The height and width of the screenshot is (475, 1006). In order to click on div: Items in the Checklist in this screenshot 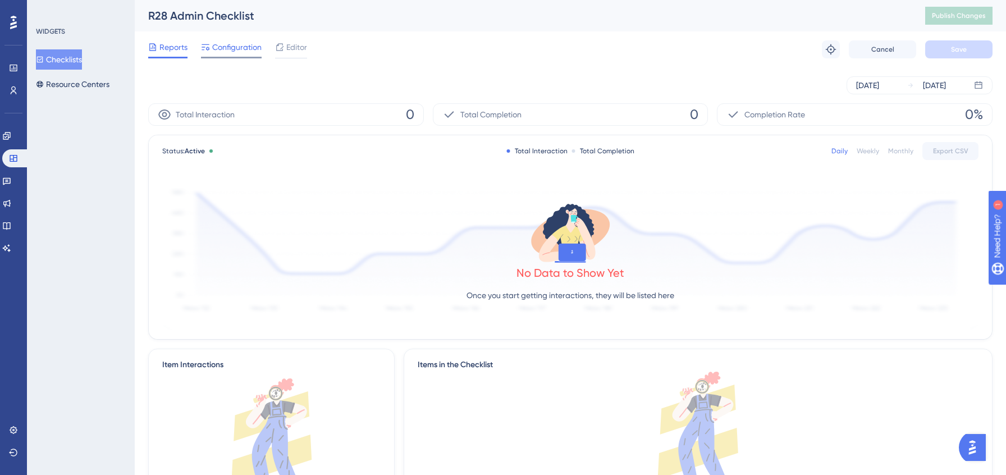, I will do `click(698, 365)`.